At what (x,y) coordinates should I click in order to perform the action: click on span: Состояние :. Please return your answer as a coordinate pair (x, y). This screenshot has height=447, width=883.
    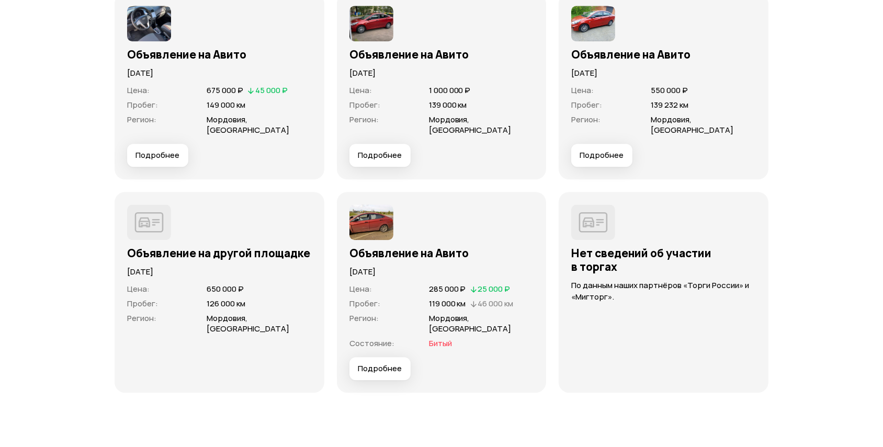
    Looking at the image, I should click on (372, 343).